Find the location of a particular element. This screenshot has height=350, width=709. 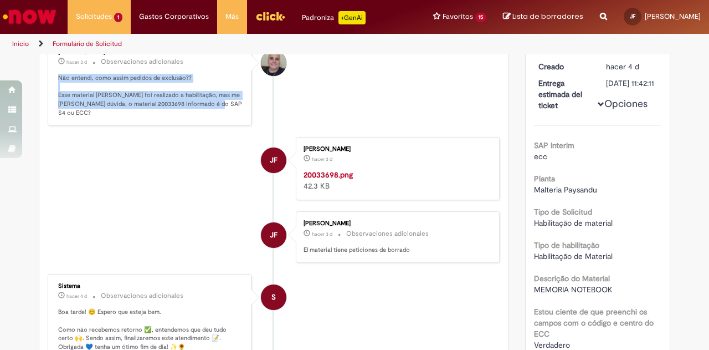

div: 42.3 KB is located at coordinates (396, 180).